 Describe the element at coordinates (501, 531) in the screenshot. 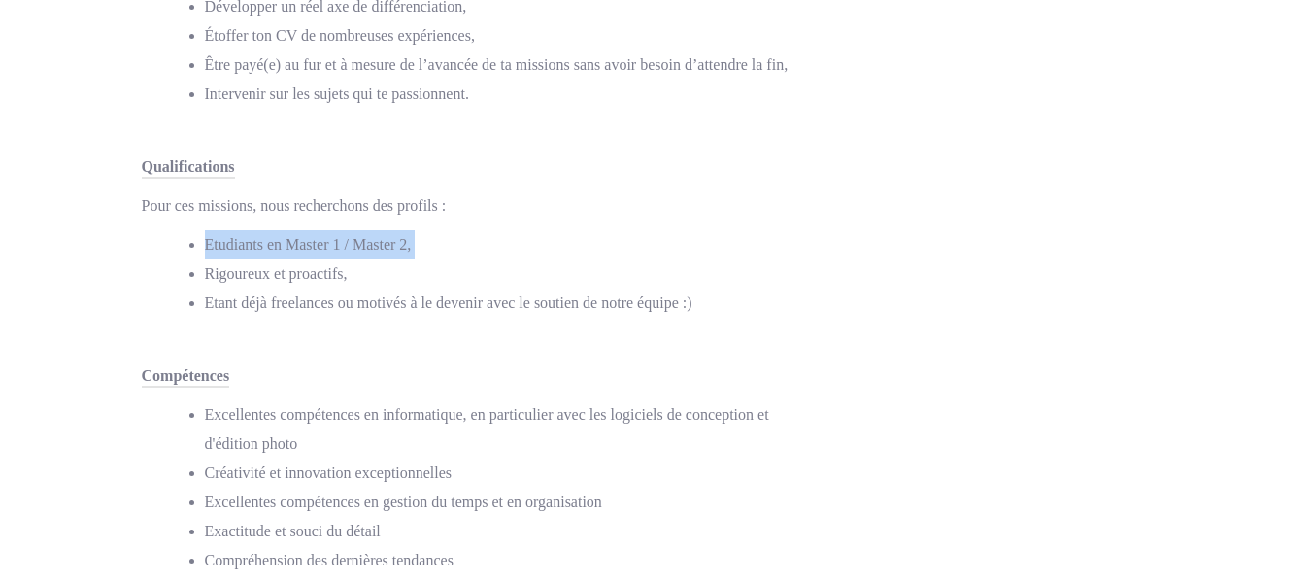

I see `li: Exactitude et souci du détail` at that location.